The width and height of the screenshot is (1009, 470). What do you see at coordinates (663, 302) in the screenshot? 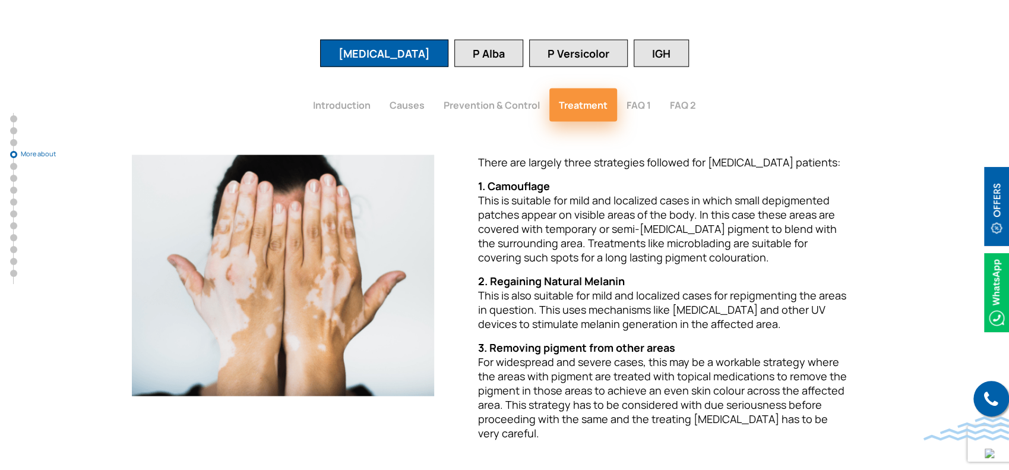
I see `p: This is also suitable for mild and localized cases for repigmenting the areas in question. This u...` at bounding box center [663, 302].